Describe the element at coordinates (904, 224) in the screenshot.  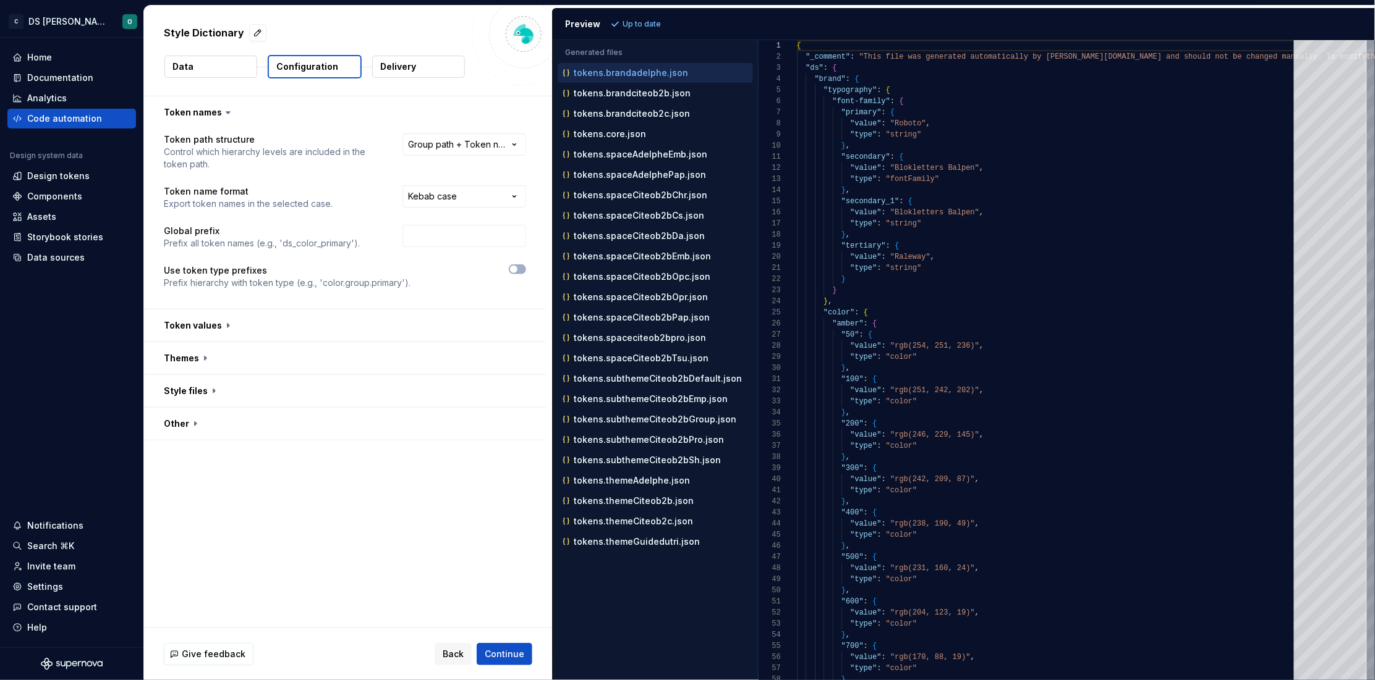
I see `span: "string"` at that location.